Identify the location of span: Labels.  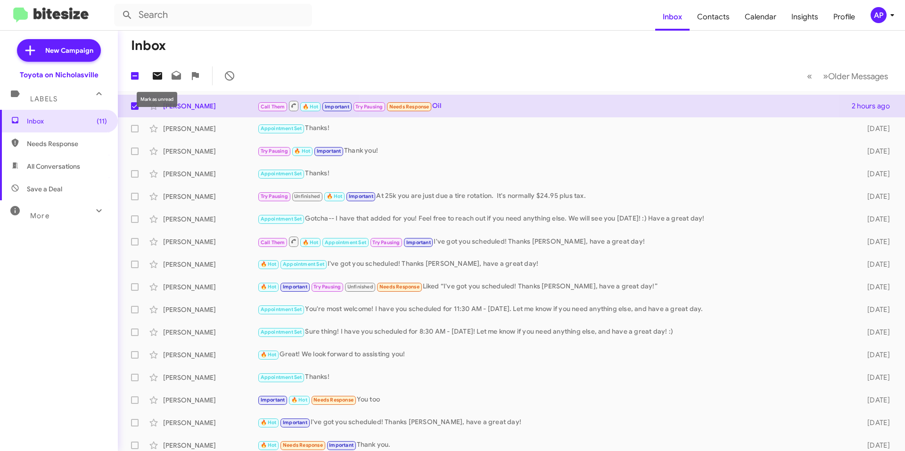
(44, 99).